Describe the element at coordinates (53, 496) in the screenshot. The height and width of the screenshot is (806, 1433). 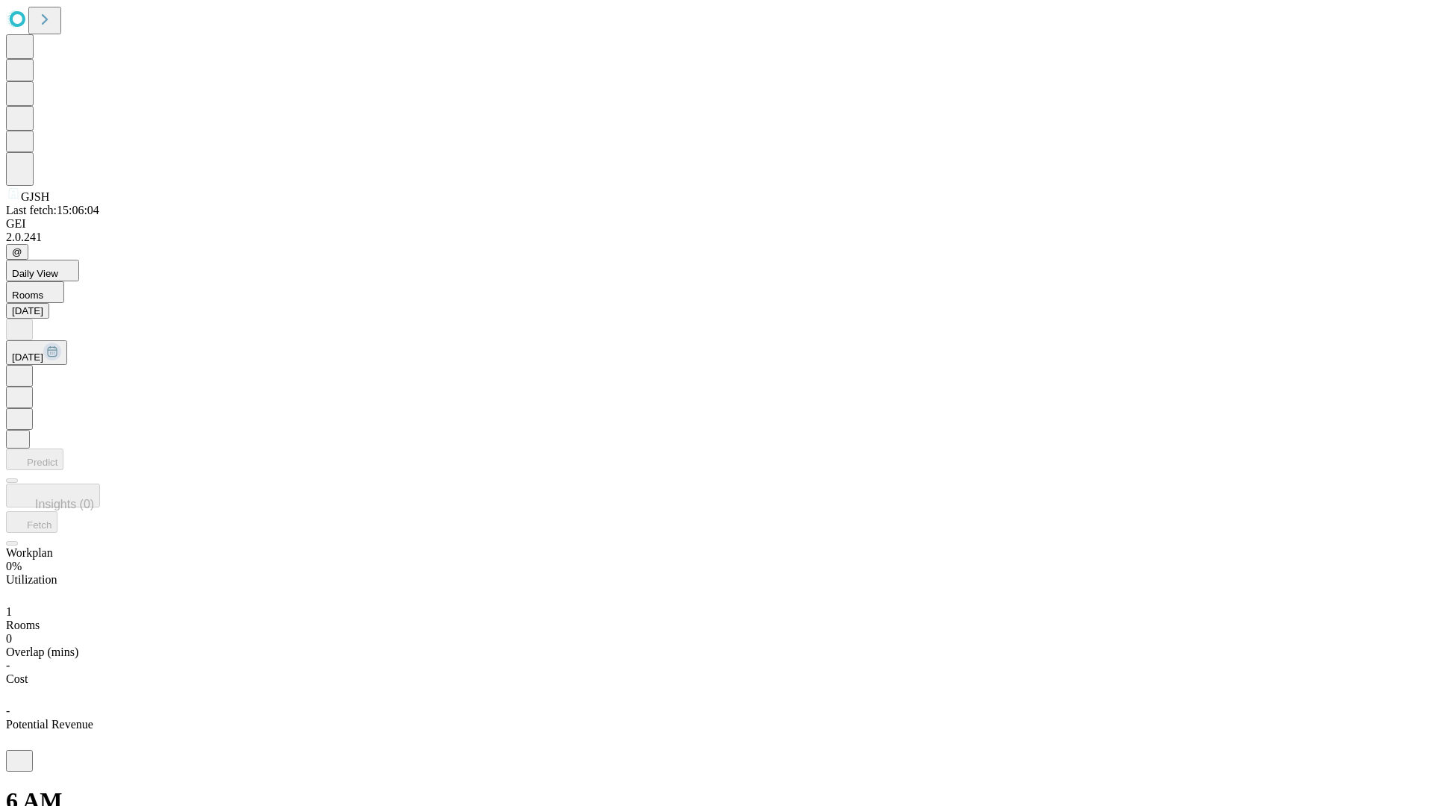
I see `button: Insights (0)` at that location.